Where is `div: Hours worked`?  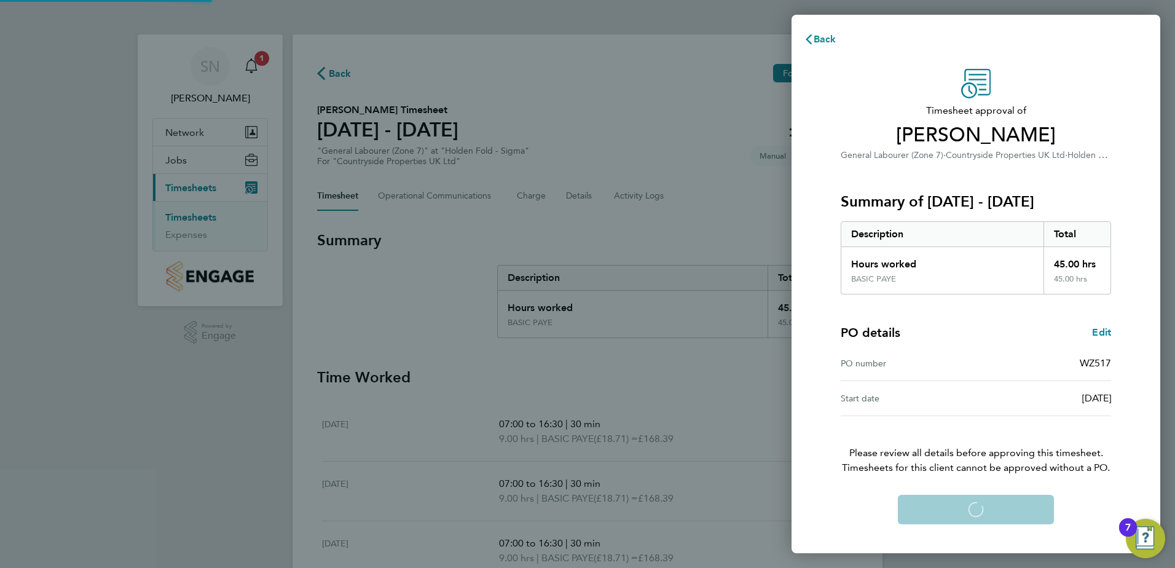
div: Hours worked is located at coordinates (942, 261).